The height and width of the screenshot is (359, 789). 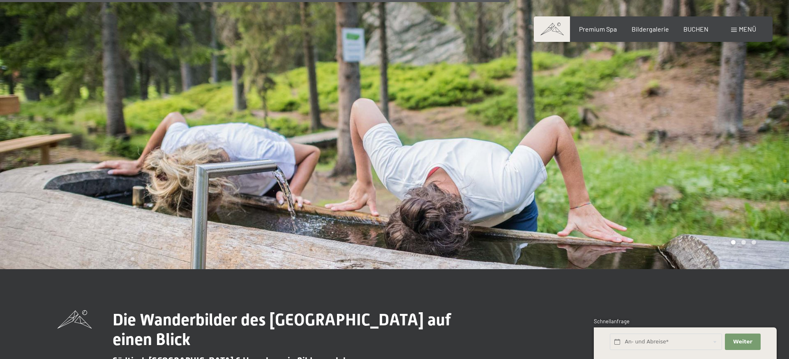 I want to click on span: Schnellanfrage, so click(x=611, y=322).